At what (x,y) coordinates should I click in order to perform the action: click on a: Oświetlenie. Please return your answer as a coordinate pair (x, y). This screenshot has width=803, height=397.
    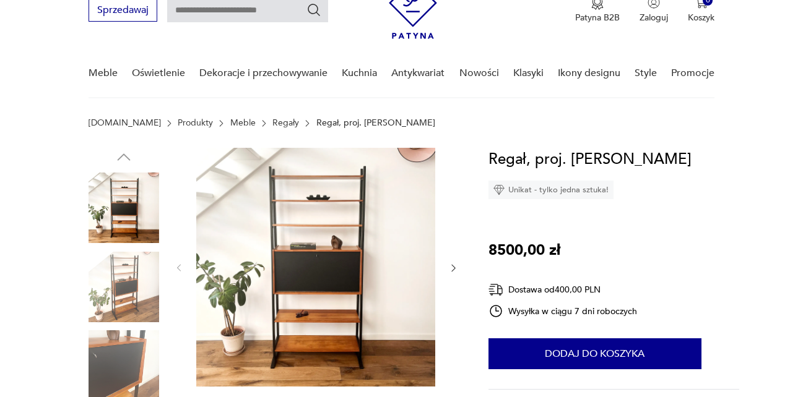
    Looking at the image, I should click on (158, 73).